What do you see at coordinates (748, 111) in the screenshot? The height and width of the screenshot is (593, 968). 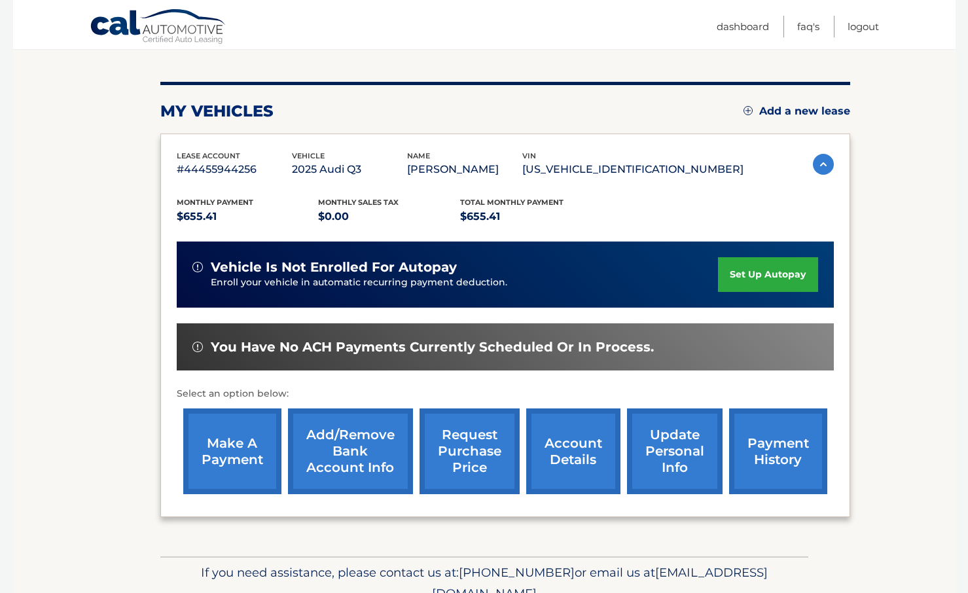 I see `img: add.svg` at bounding box center [748, 111].